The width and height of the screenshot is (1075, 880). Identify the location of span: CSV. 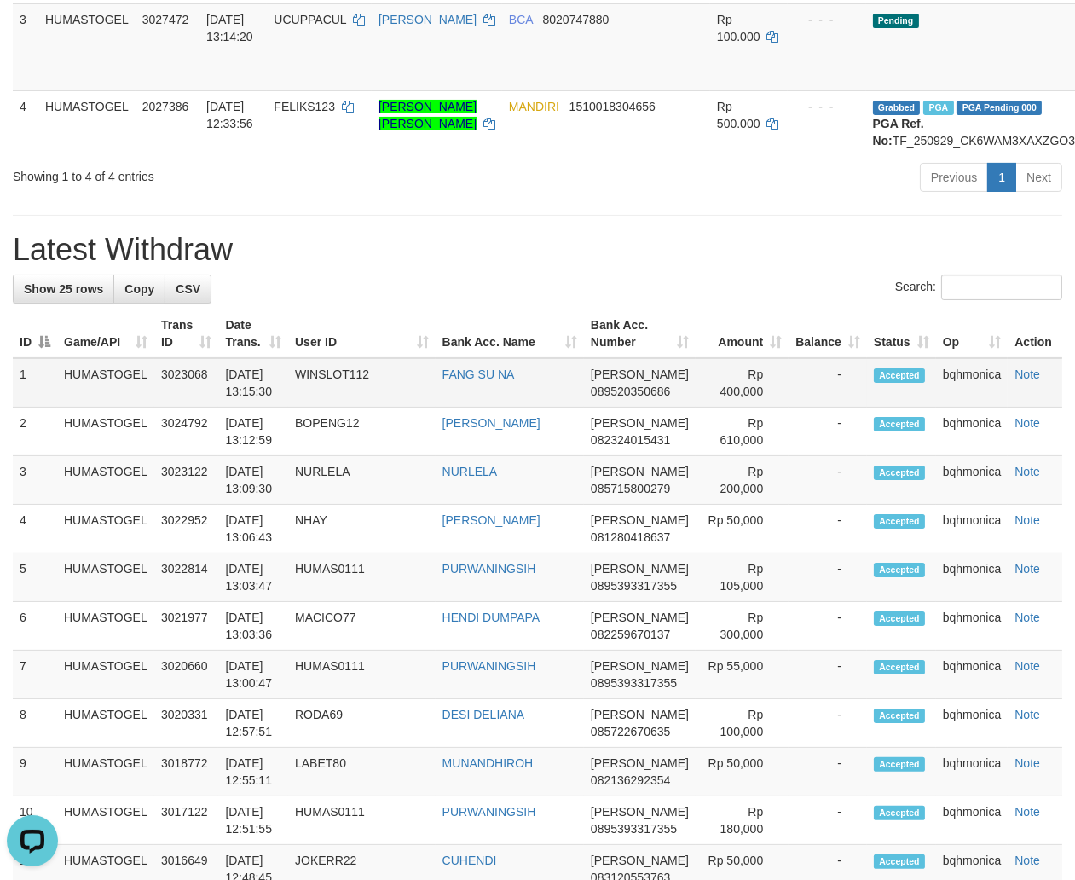
(188, 289).